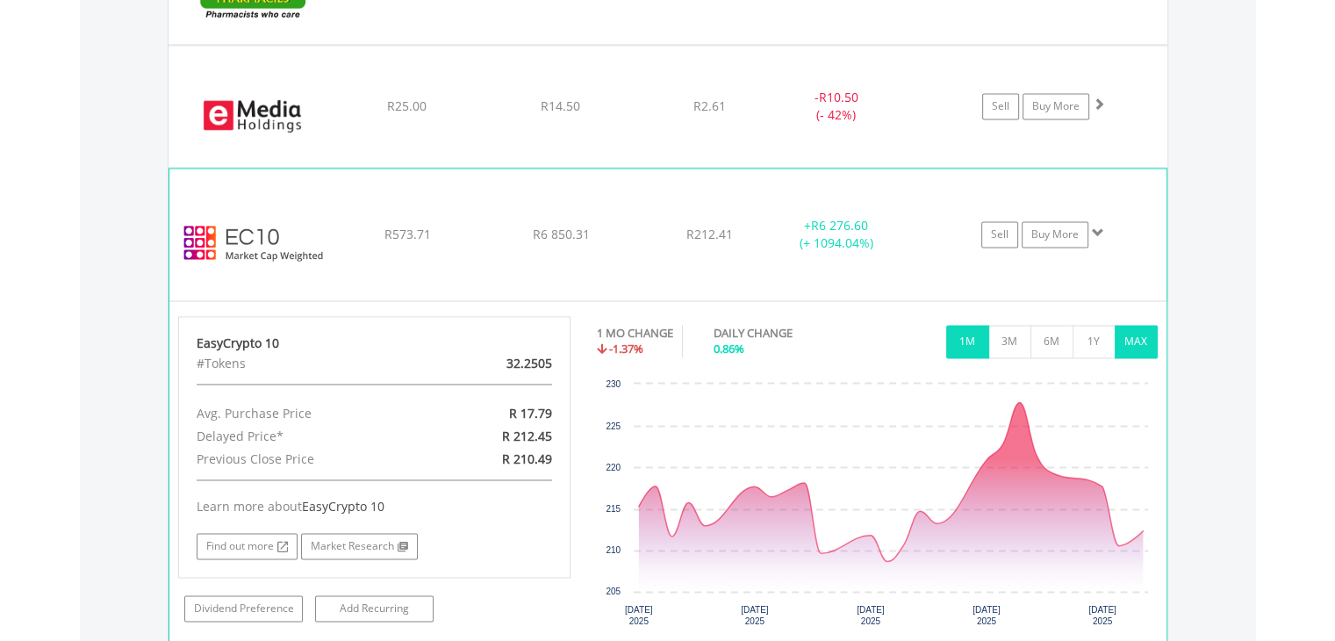  What do you see at coordinates (877, 506) in the screenshot?
I see `svg: Interactive chart` at bounding box center [877, 506].